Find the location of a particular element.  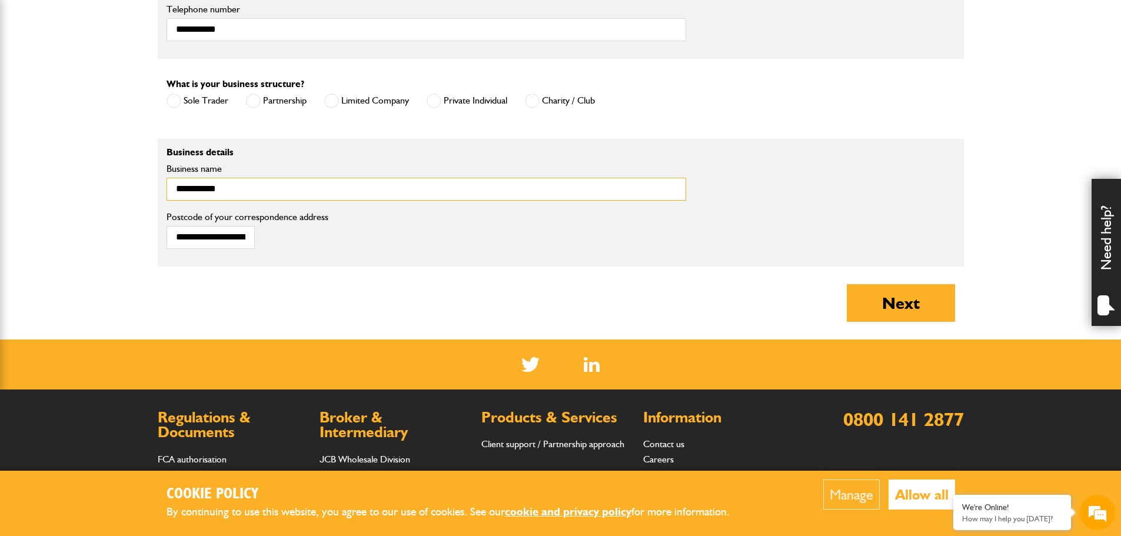

h2: Broker & Intermediary is located at coordinates (394, 425).